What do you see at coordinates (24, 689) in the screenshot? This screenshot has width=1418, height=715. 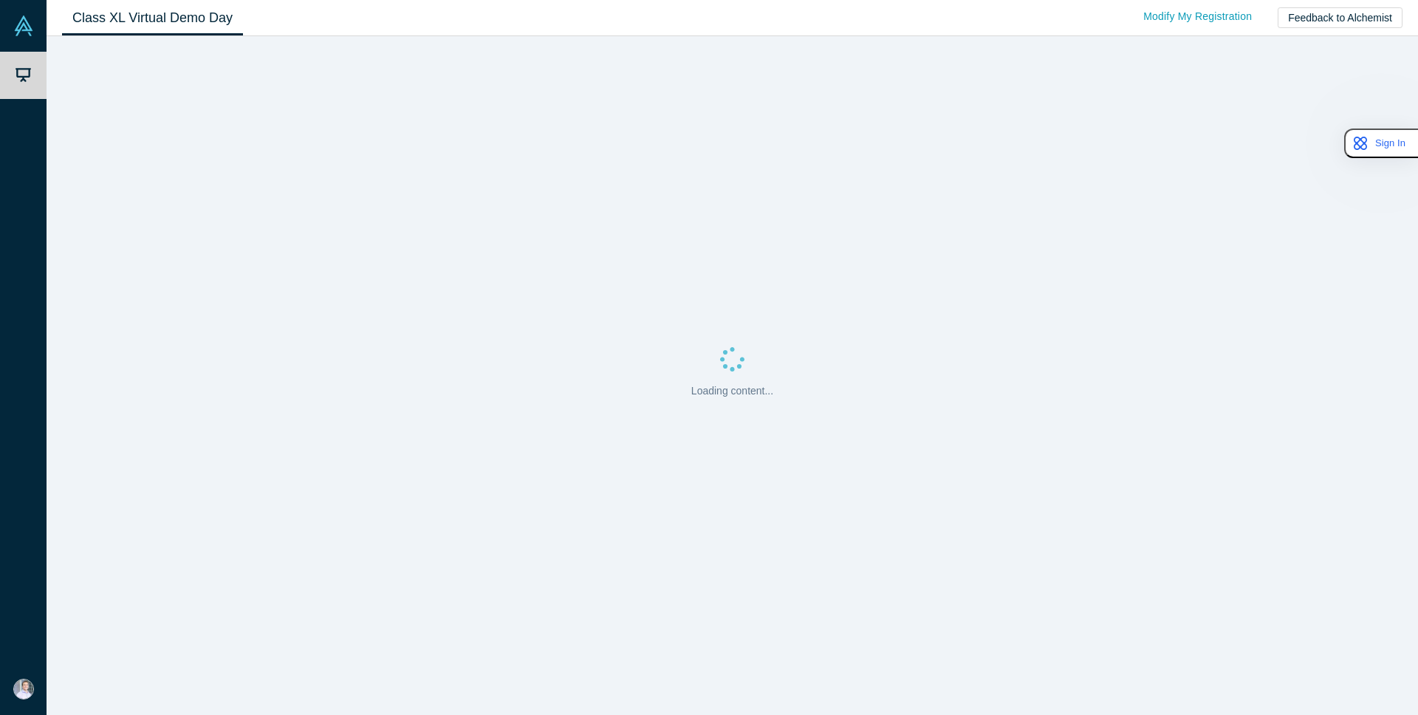 I see `img: Eric Duboe's Account` at bounding box center [24, 689].